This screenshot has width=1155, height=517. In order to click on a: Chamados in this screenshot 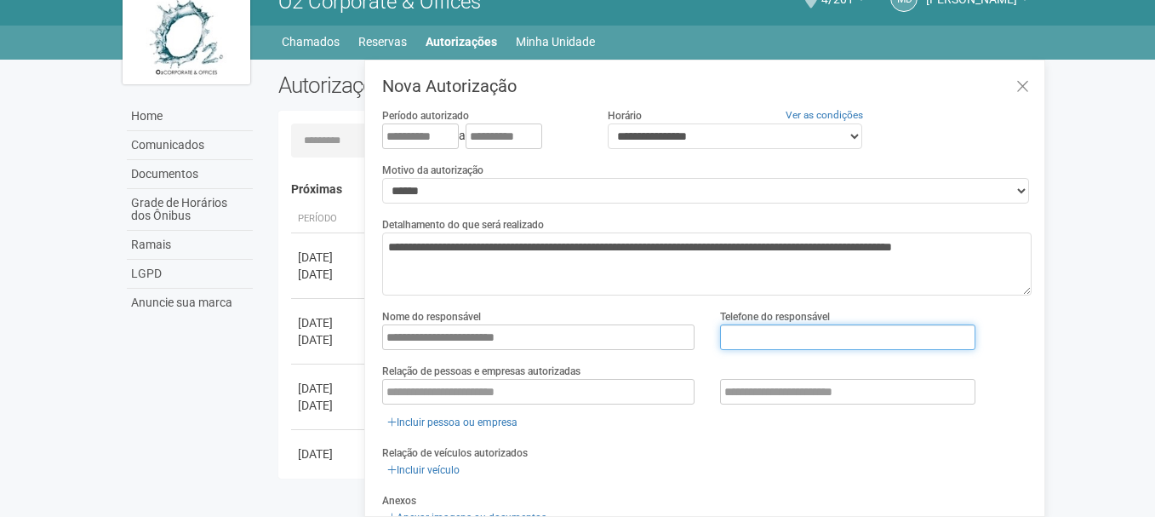, I will do `click(311, 42)`.